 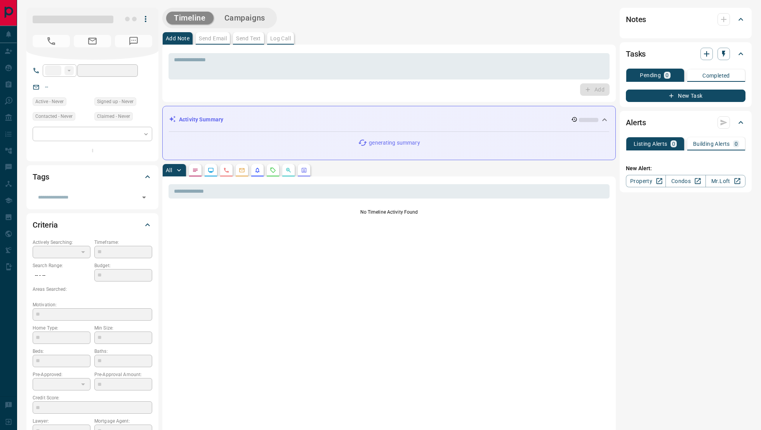 I want to click on div: Alerts, so click(x=686, y=123).